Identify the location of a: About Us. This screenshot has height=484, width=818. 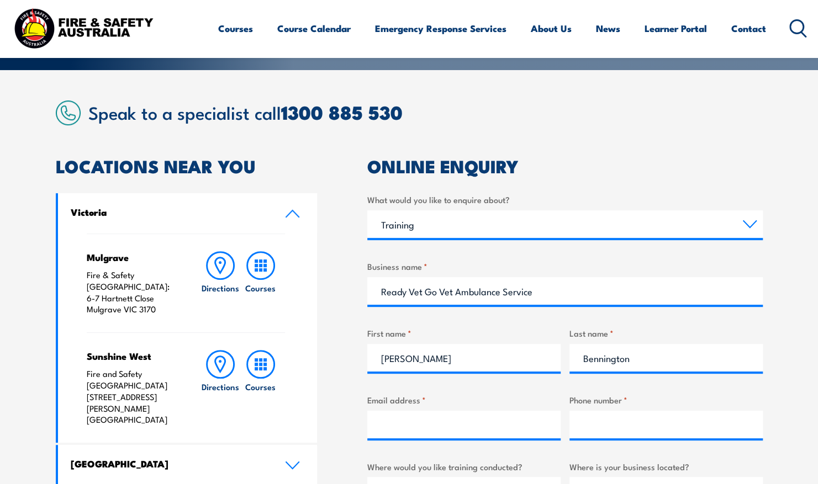
(551, 28).